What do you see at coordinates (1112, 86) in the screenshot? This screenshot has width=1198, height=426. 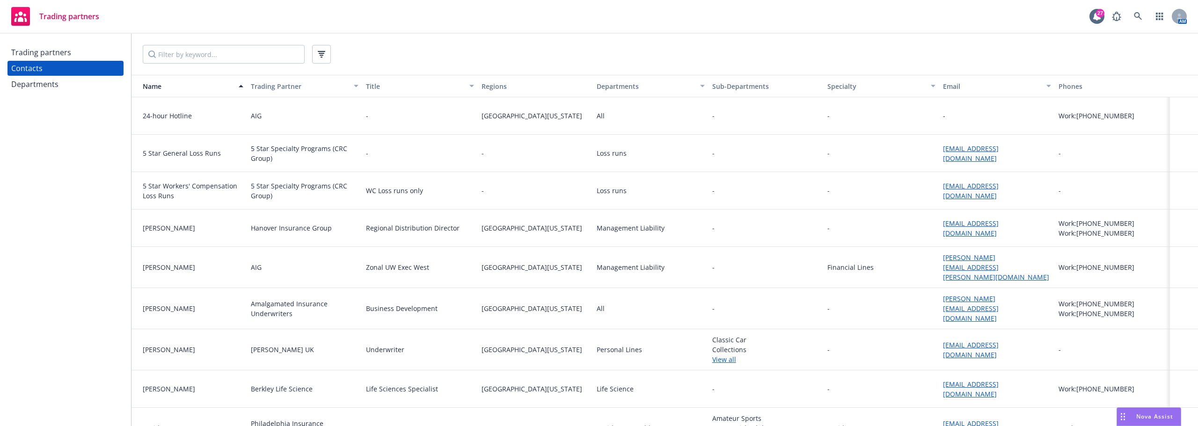 I see `div: Phones` at bounding box center [1112, 86].